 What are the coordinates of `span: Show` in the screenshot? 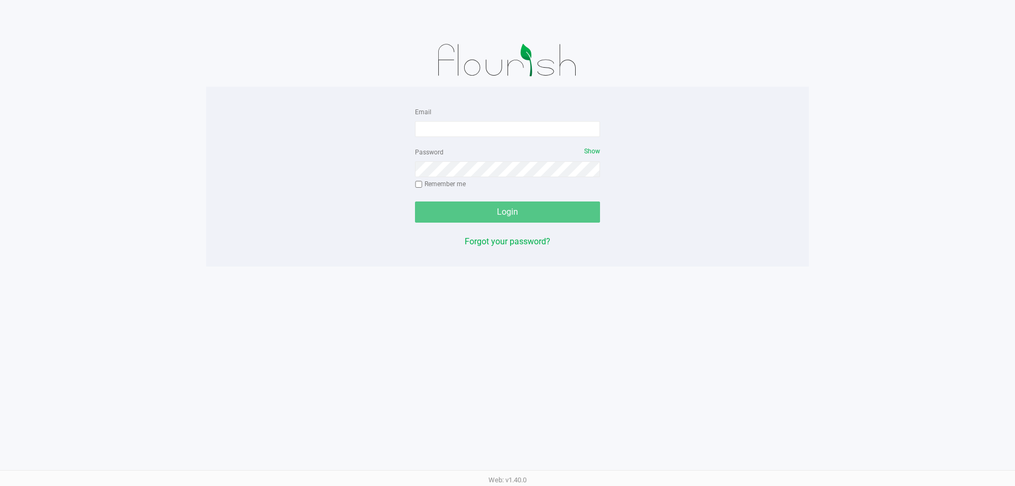 It's located at (592, 151).